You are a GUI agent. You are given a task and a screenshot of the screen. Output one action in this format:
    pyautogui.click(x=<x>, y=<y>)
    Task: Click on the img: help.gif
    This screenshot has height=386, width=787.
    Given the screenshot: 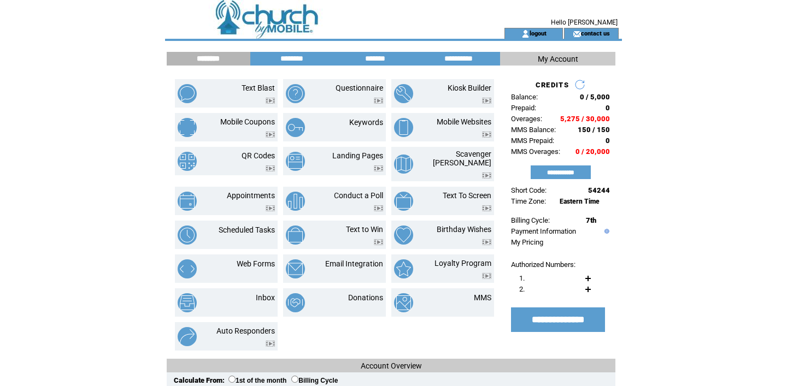 What is the action you would take?
    pyautogui.click(x=606, y=231)
    